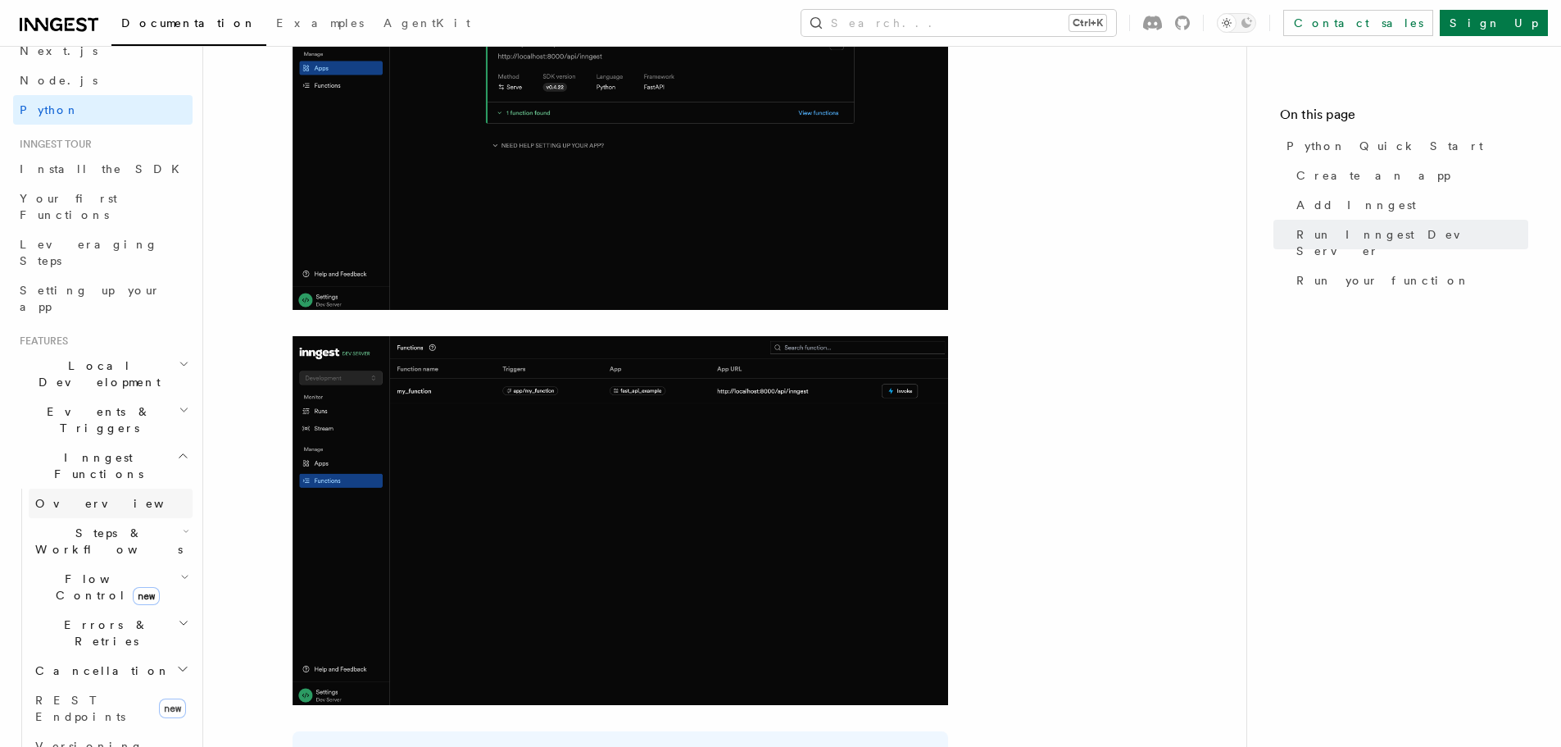  What do you see at coordinates (1404, 118) in the screenshot?
I see `h4: On this page` at bounding box center [1404, 118].